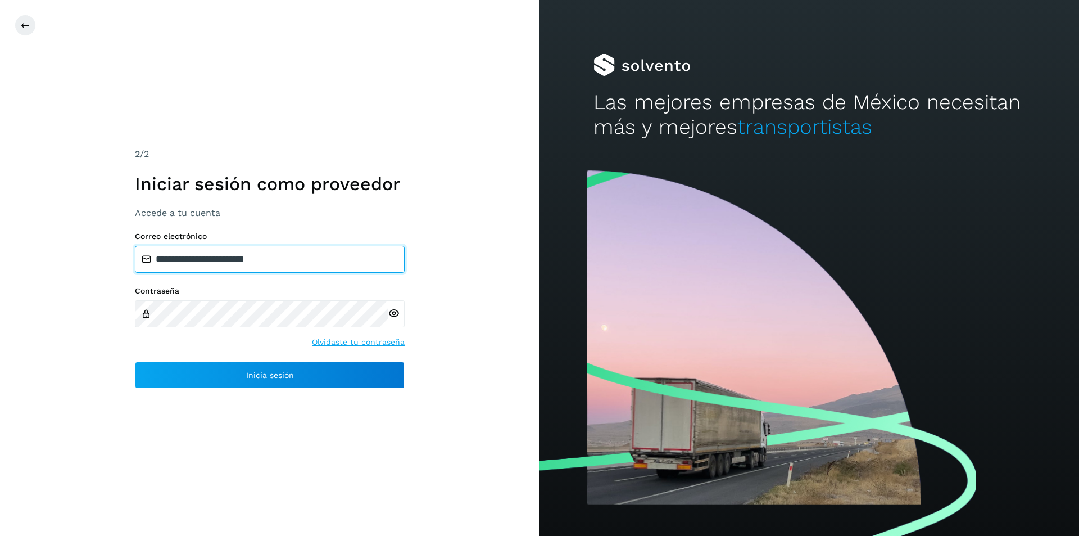 The height and width of the screenshot is (536, 1079). Describe the element at coordinates (358, 342) in the screenshot. I see `a: Olvidaste tu contraseña` at that location.